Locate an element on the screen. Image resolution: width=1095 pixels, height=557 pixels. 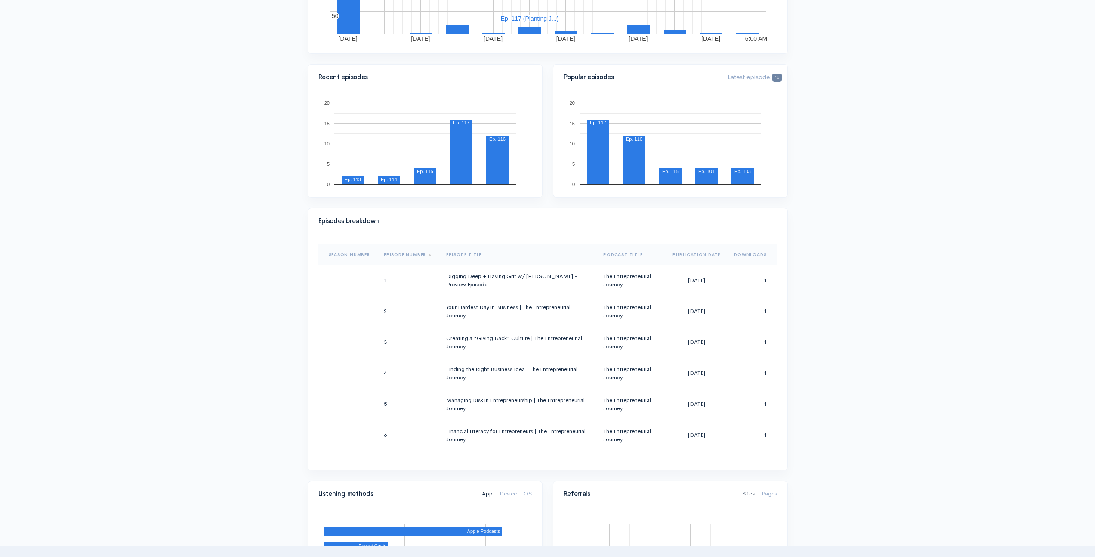
a: Sites is located at coordinates (748, 494).